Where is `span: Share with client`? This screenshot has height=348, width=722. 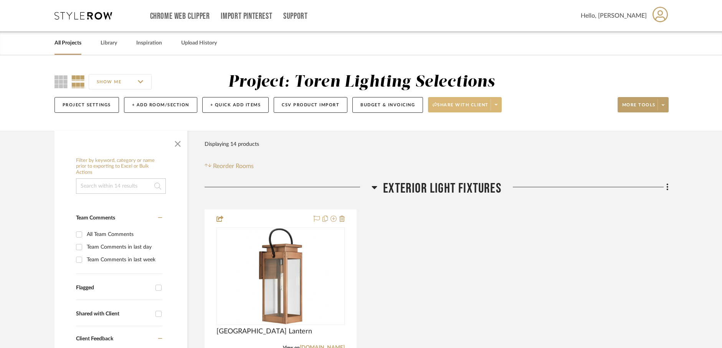
span: Share with client is located at coordinates (460, 108).